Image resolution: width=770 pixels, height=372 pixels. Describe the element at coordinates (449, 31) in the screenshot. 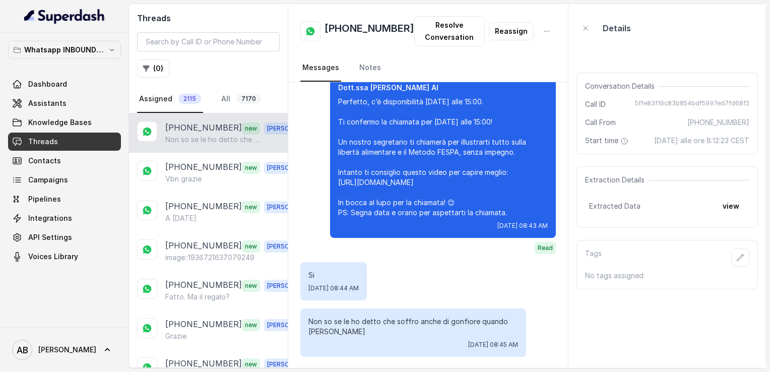

I see `button: Resolve Conversation` at that location.